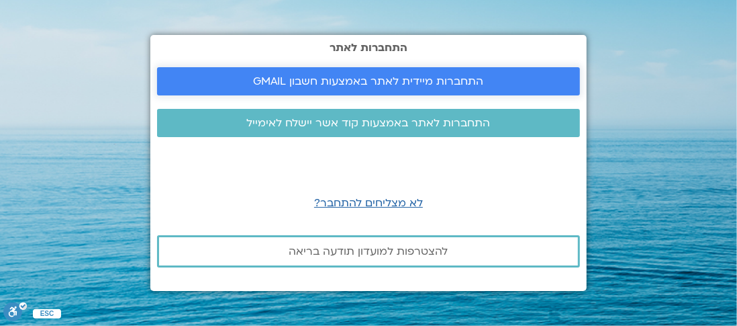 This screenshot has width=737, height=326. What do you see at coordinates (369, 81) in the screenshot?
I see `span: התחברות מיידית לאתר באמצעות חשבון GMAIL` at bounding box center [369, 81].